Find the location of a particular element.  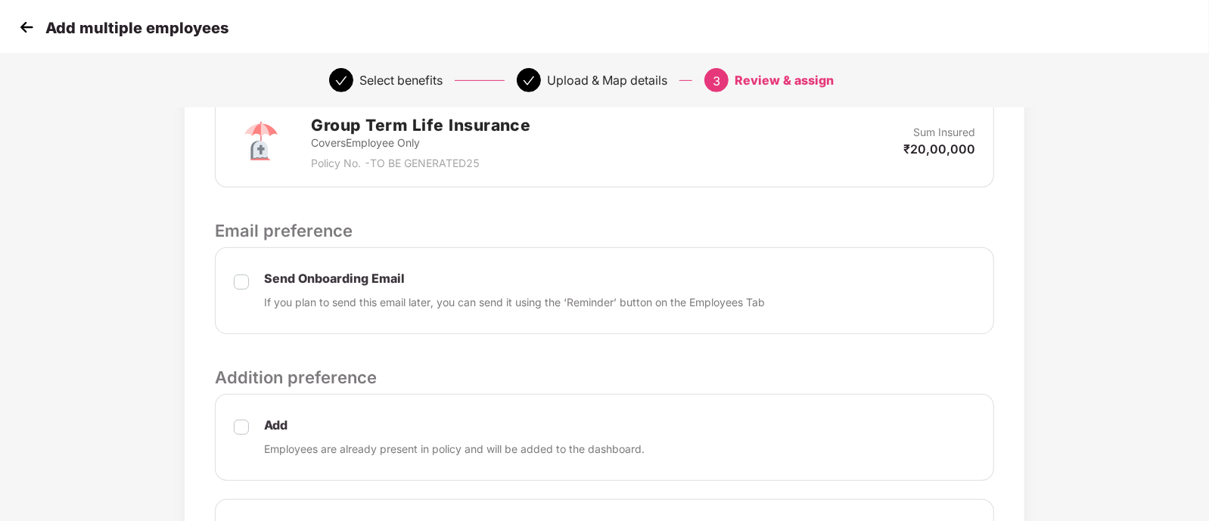

p: Add is located at coordinates (454, 425).